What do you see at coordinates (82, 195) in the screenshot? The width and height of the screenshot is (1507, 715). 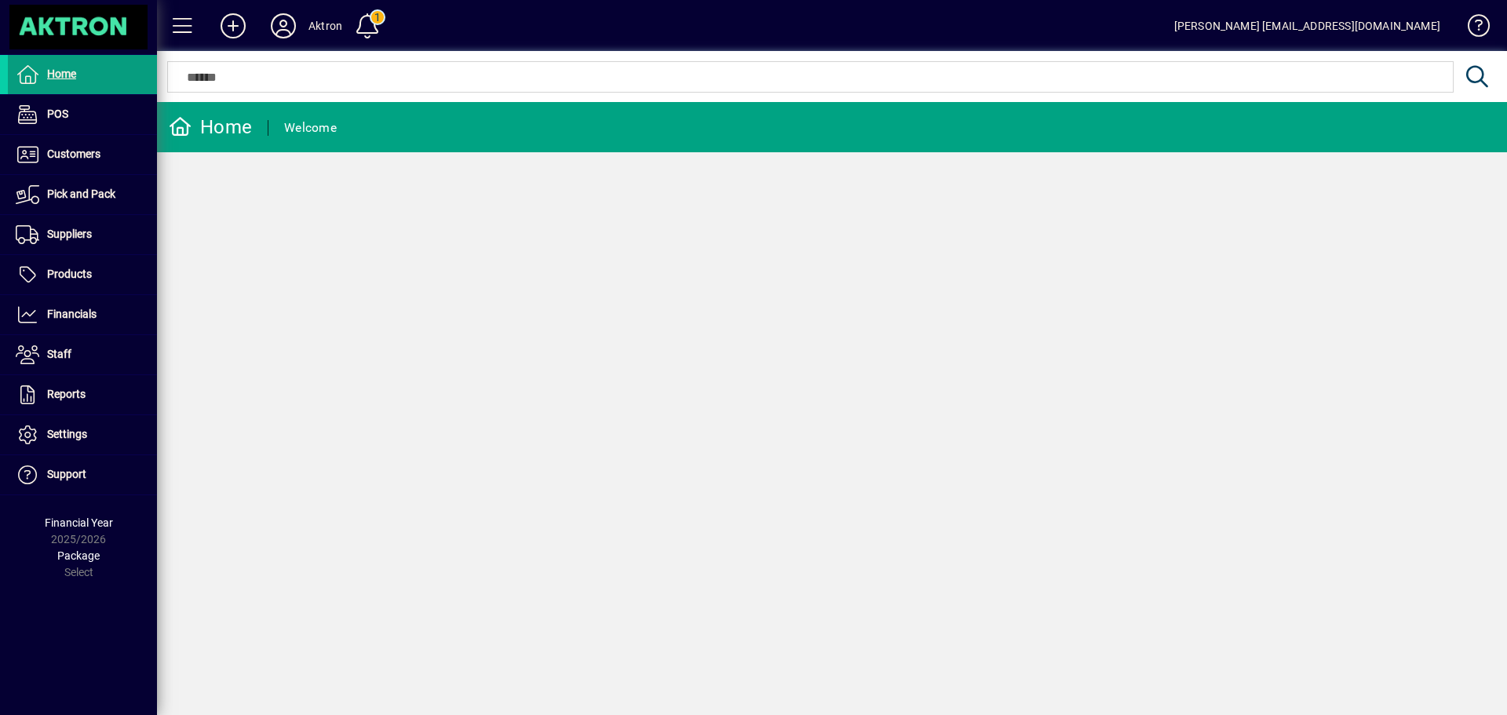 I see `a: Pick and Pack` at bounding box center [82, 195].